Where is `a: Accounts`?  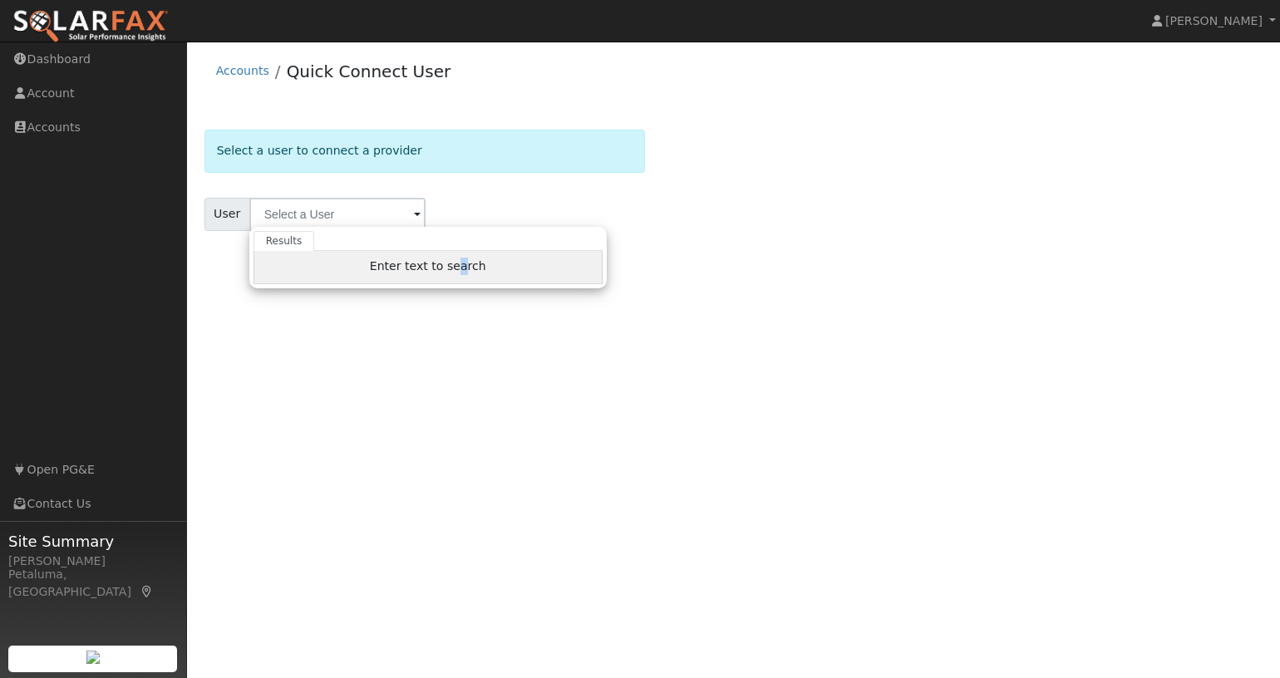
a: Accounts is located at coordinates (243, 71).